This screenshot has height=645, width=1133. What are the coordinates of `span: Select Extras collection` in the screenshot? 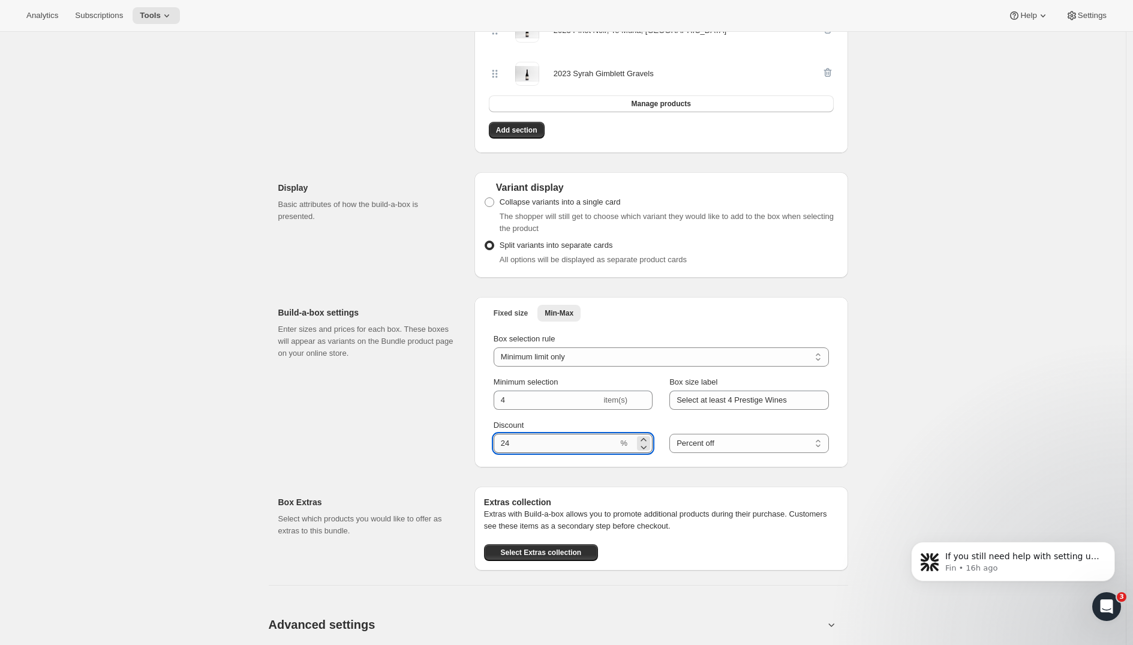 It's located at (541, 553).